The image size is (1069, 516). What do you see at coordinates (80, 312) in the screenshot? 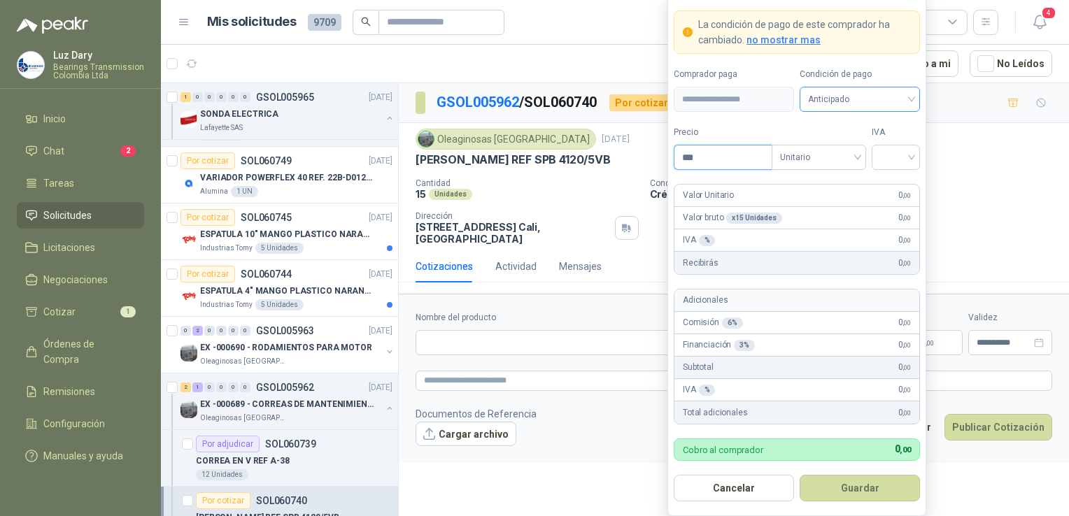
I see `a: Cotizar1` at bounding box center [80, 312].